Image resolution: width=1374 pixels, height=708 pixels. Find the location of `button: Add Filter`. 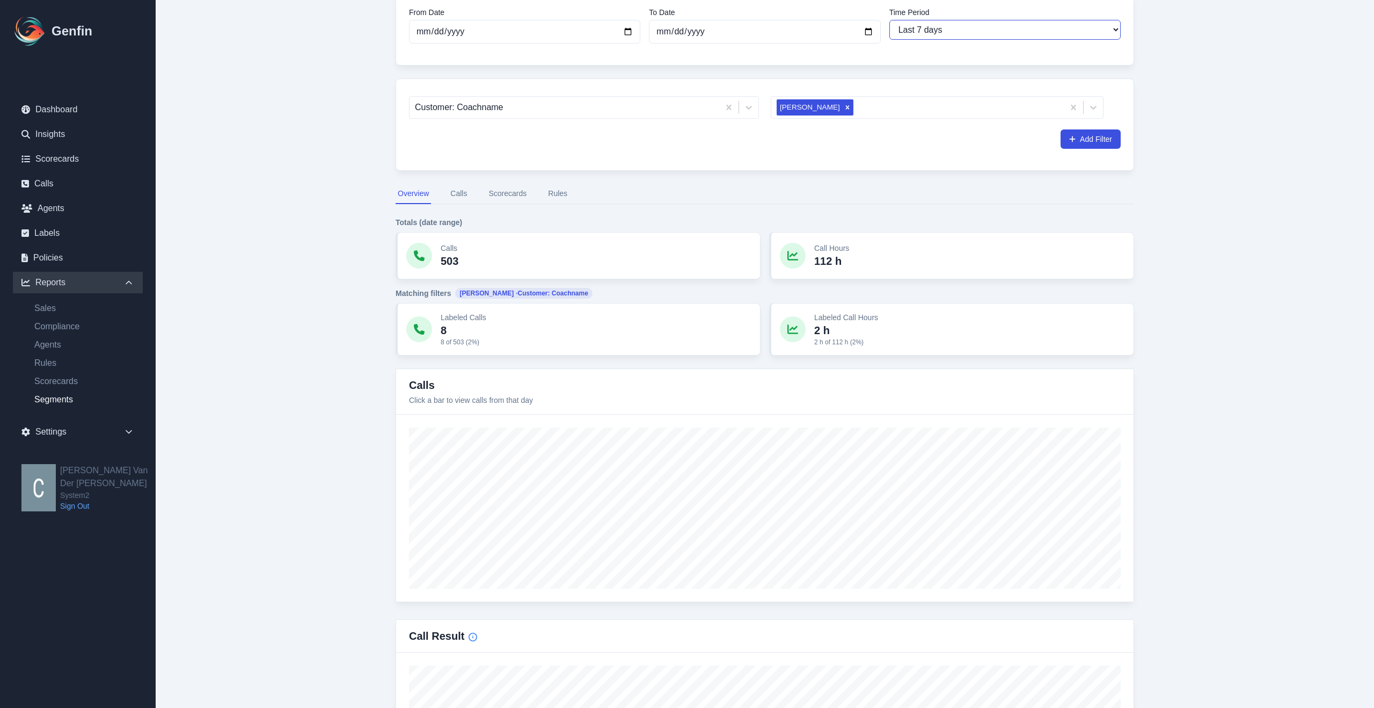

button: Add Filter is located at coordinates (1091, 139).